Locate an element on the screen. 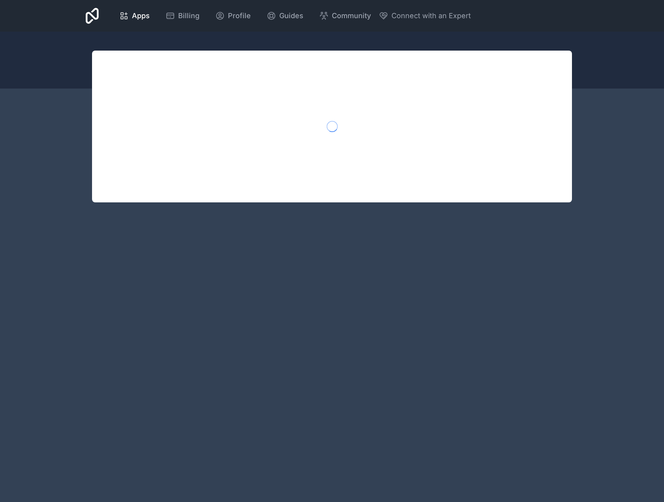 Image resolution: width=664 pixels, height=502 pixels. a: Billing is located at coordinates (183, 16).